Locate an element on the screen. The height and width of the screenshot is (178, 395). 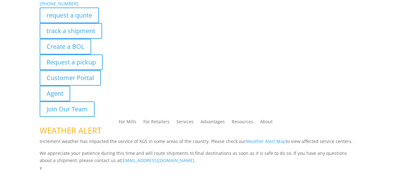
a: About is located at coordinates (266, 123).